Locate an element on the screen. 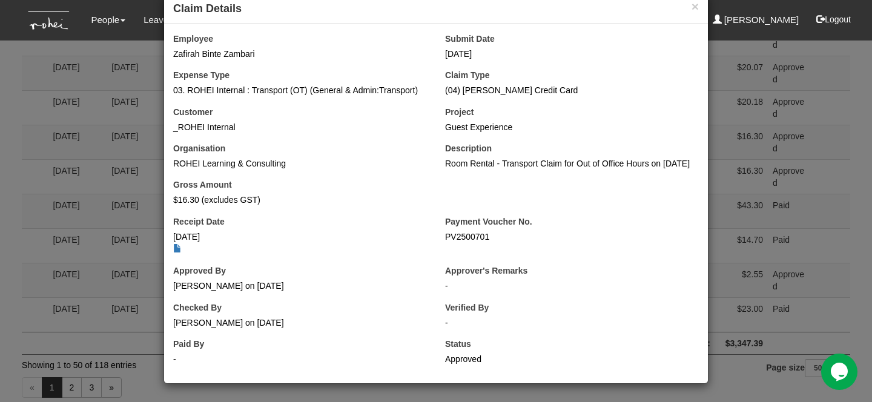 This screenshot has width=872, height=402. label: Paid By is located at coordinates (188, 344).